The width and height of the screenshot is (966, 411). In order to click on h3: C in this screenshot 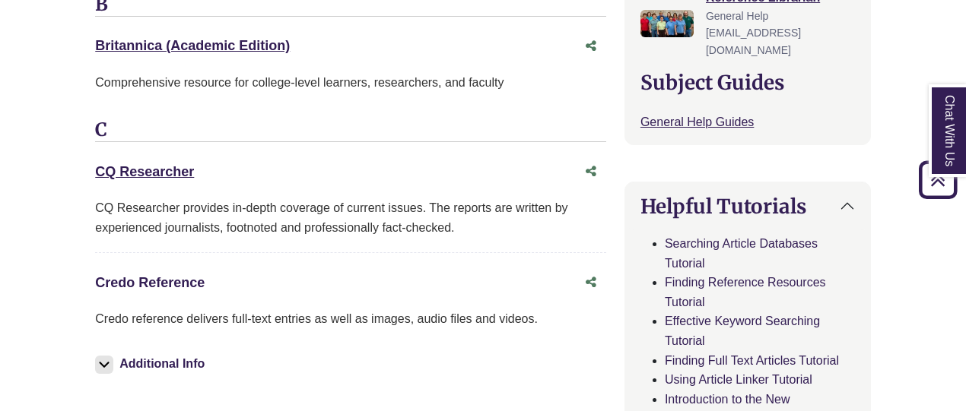, I will do `click(351, 131)`.